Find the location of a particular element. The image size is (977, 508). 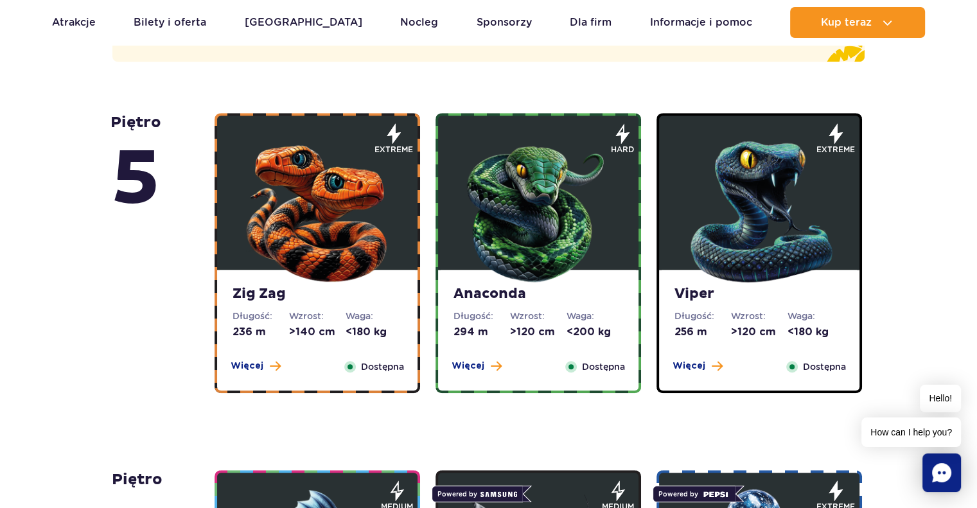

strong: Zig Zag is located at coordinates (317, 294).